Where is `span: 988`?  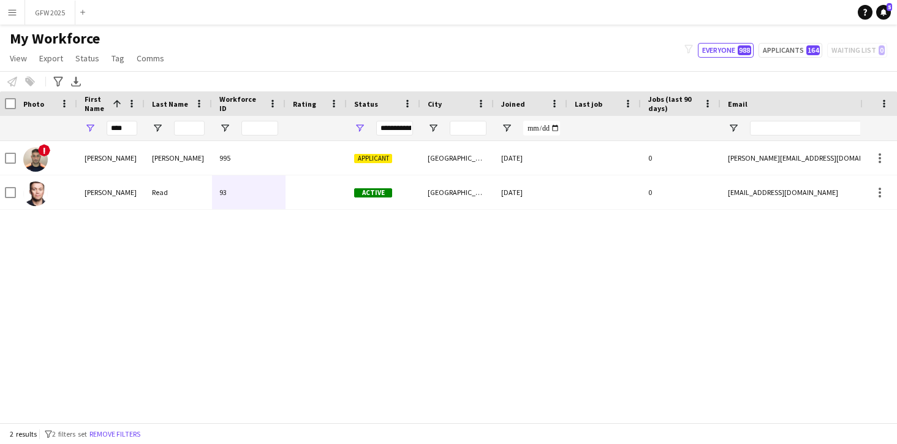 span: 988 is located at coordinates (744, 50).